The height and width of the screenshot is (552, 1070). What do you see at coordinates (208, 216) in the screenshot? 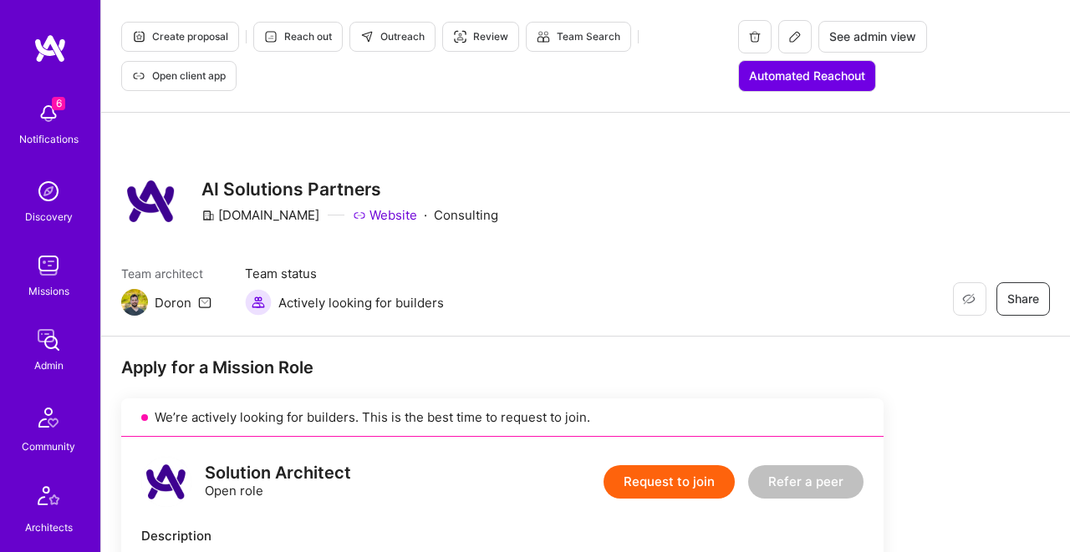
I see `i: icon CompanyGray` at bounding box center [208, 216].